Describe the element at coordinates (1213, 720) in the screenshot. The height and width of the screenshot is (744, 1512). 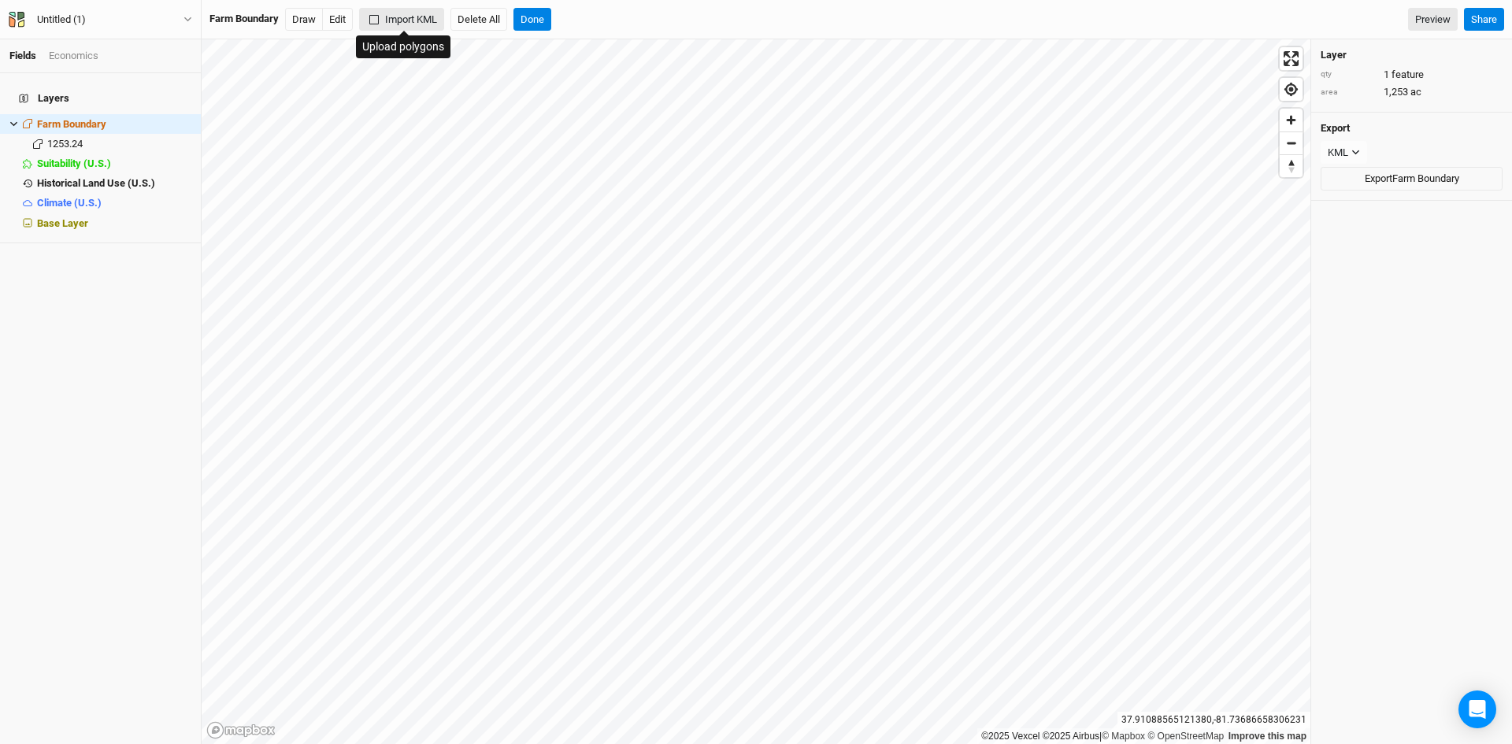
I see `div: 37.91088565121380 , -81.73686658306231` at that location.